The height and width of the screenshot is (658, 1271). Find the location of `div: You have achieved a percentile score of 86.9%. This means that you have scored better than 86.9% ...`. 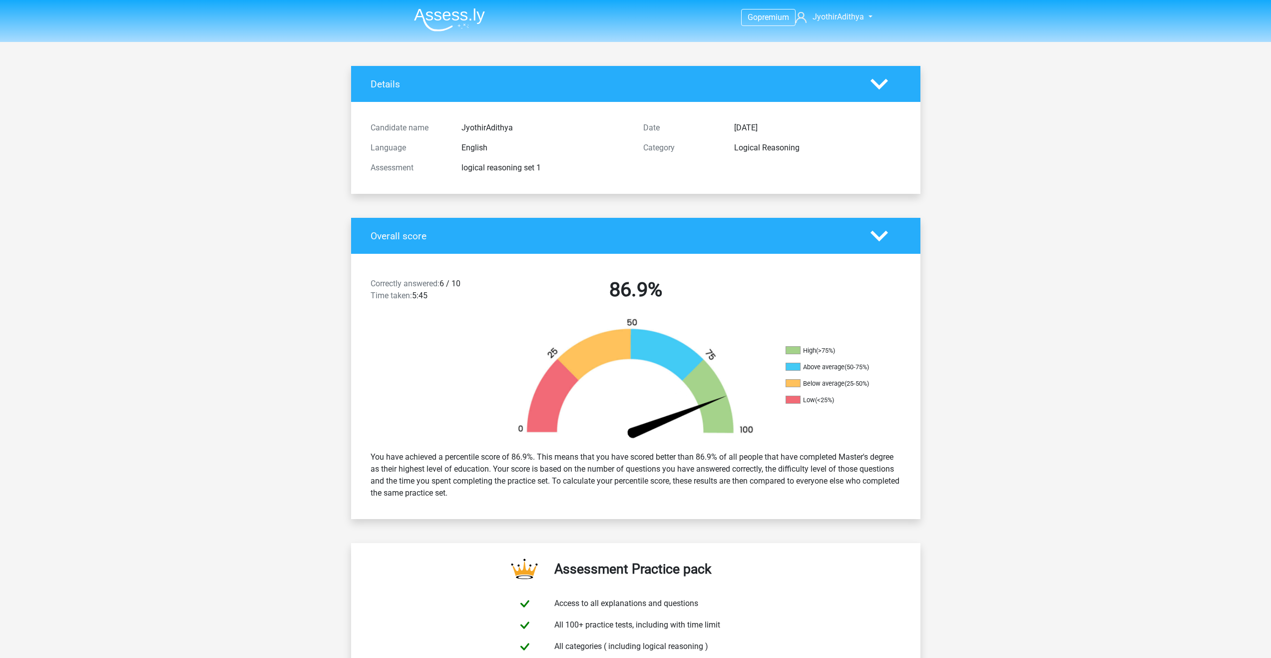

div: You have achieved a percentile score of 86.9%. This means that you have scored better than 86.9% ... is located at coordinates (636, 475).